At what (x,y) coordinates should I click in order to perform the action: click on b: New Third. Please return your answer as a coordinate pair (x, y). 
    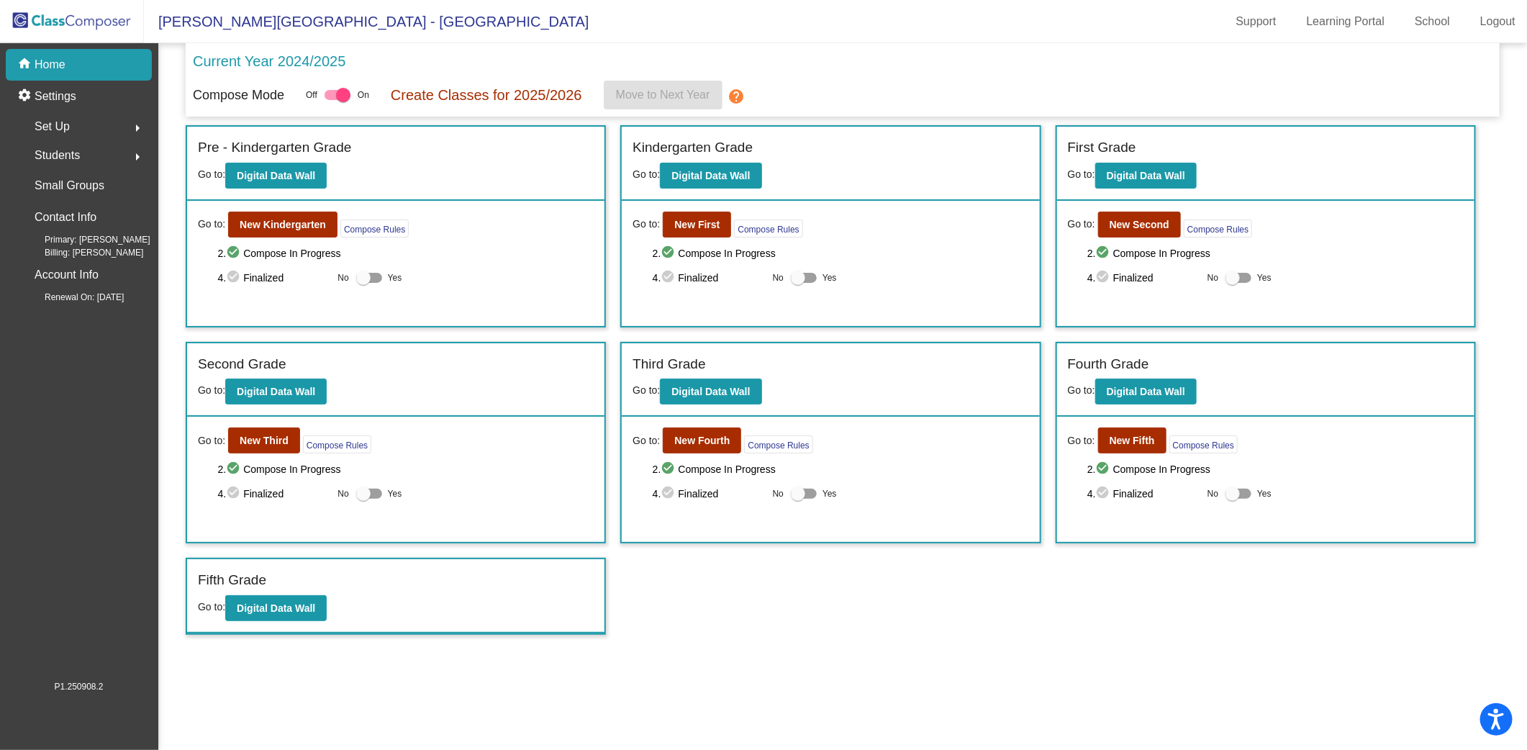
    Looking at the image, I should click on (264, 440).